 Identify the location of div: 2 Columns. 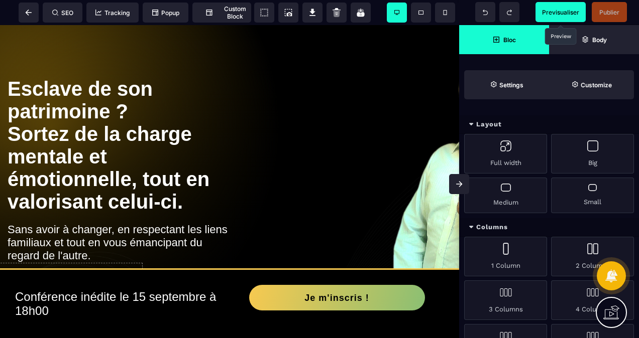
(592, 257).